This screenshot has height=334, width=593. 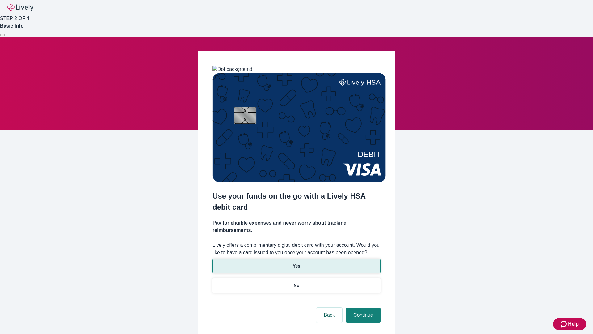 What do you see at coordinates (297, 285) in the screenshot?
I see `p: No` at bounding box center [297, 285].